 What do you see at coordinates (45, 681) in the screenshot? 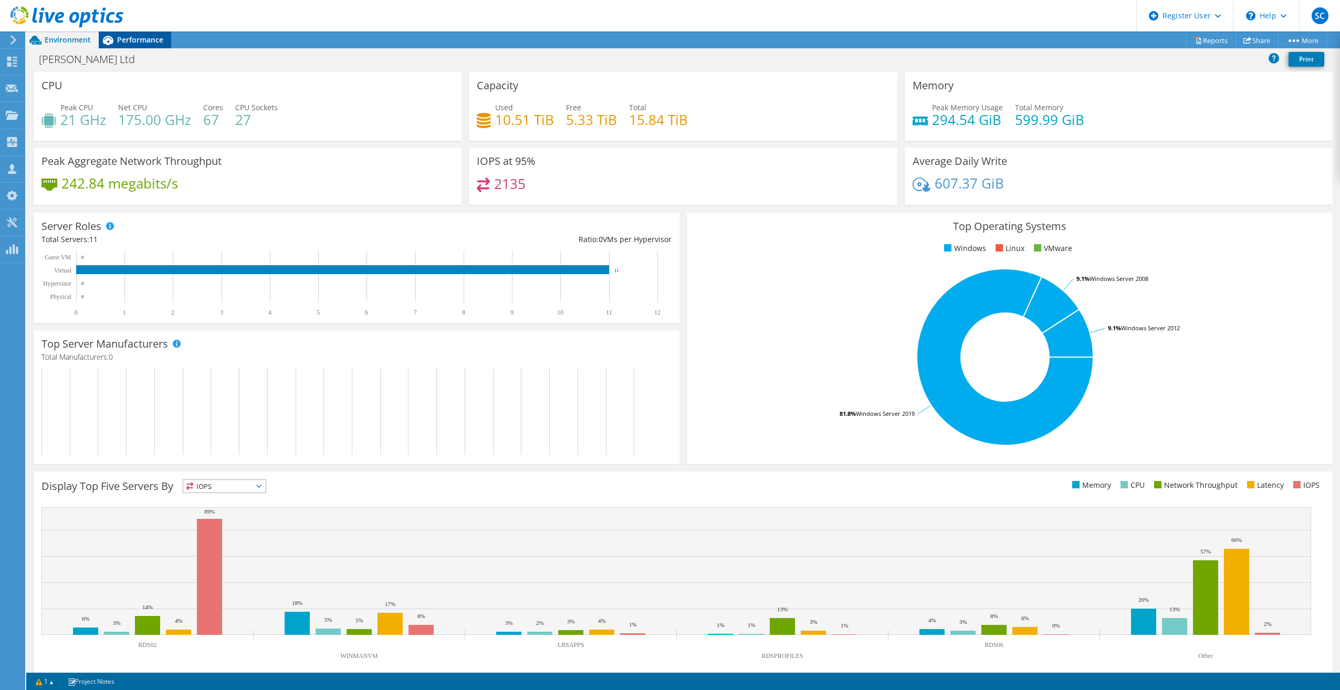
I see `a: 1` at bounding box center [45, 681].